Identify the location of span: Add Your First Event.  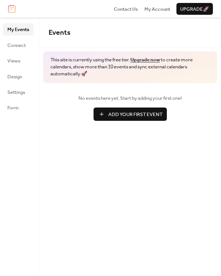
(135, 114).